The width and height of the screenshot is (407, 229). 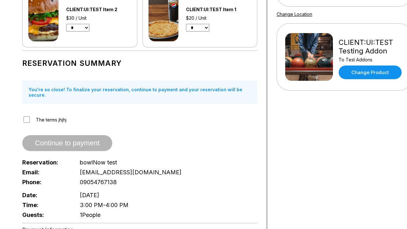 What do you see at coordinates (371, 47) in the screenshot?
I see `div: CLIENT:UI:TEST Testing Addon` at bounding box center [371, 47].